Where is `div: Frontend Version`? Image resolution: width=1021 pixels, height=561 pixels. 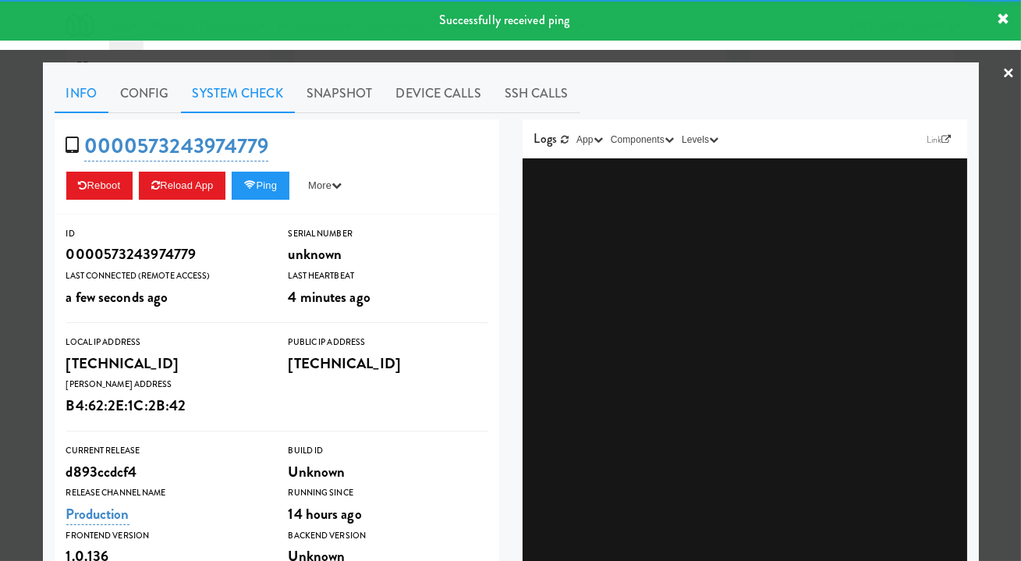
div: Frontend Version is located at coordinates (165, 536).